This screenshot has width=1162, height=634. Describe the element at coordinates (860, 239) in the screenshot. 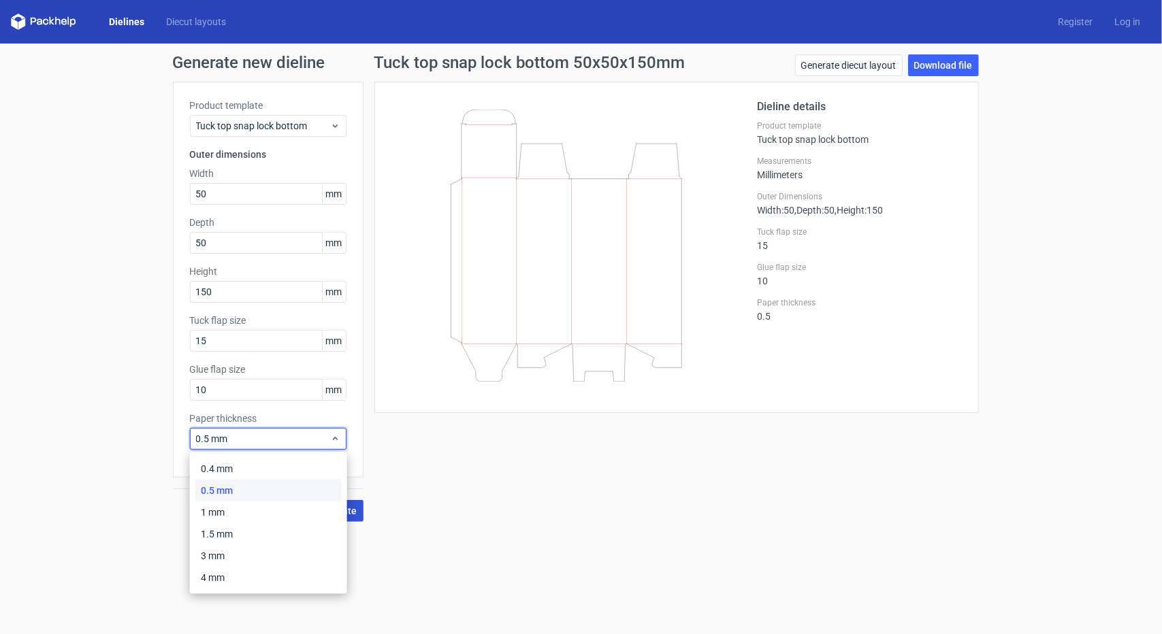

I see `div: 15` at that location.